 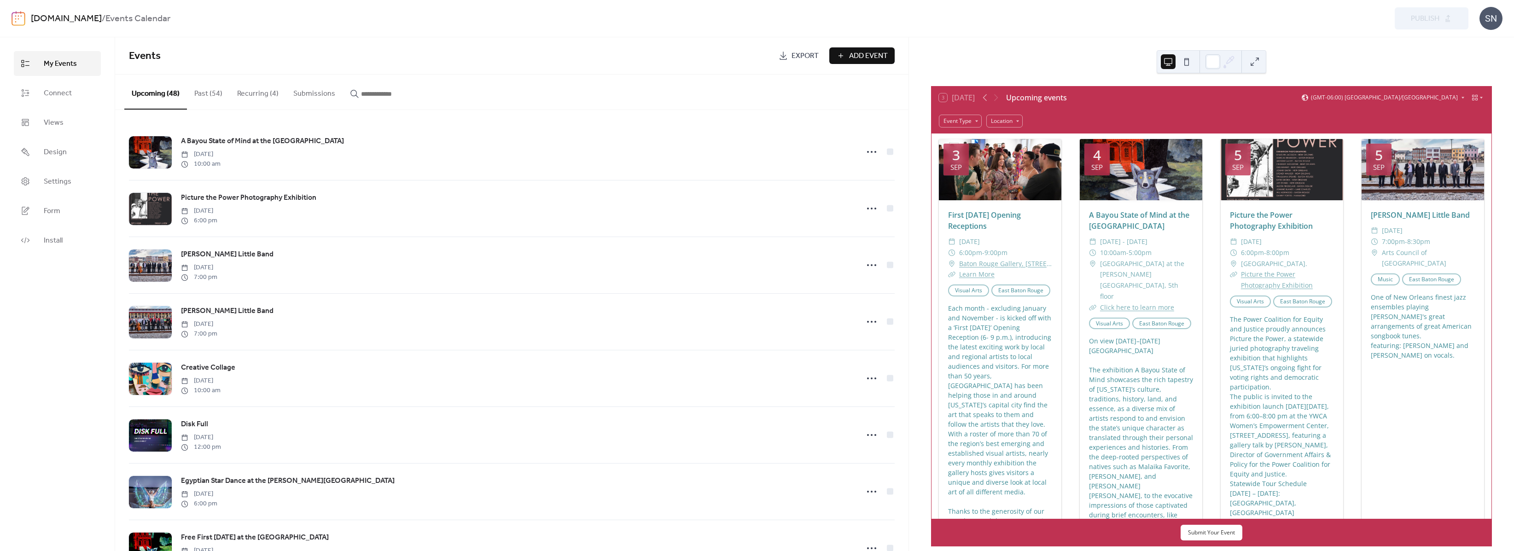 I want to click on div: SN, so click(x=1491, y=18).